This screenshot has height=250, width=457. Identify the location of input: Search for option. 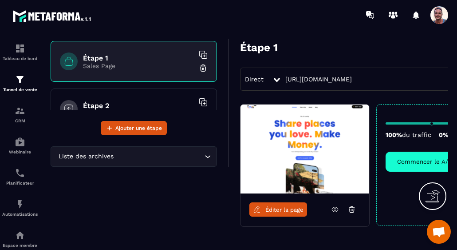
(159, 156).